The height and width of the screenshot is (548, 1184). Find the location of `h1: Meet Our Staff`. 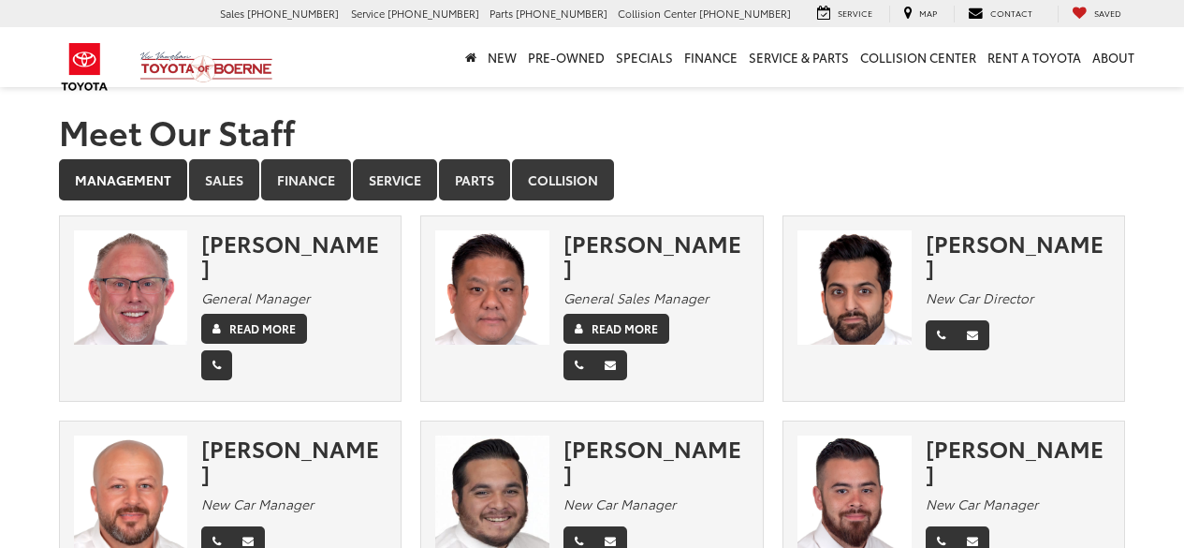

h1: Meet Our Staff is located at coordinates (593, 131).